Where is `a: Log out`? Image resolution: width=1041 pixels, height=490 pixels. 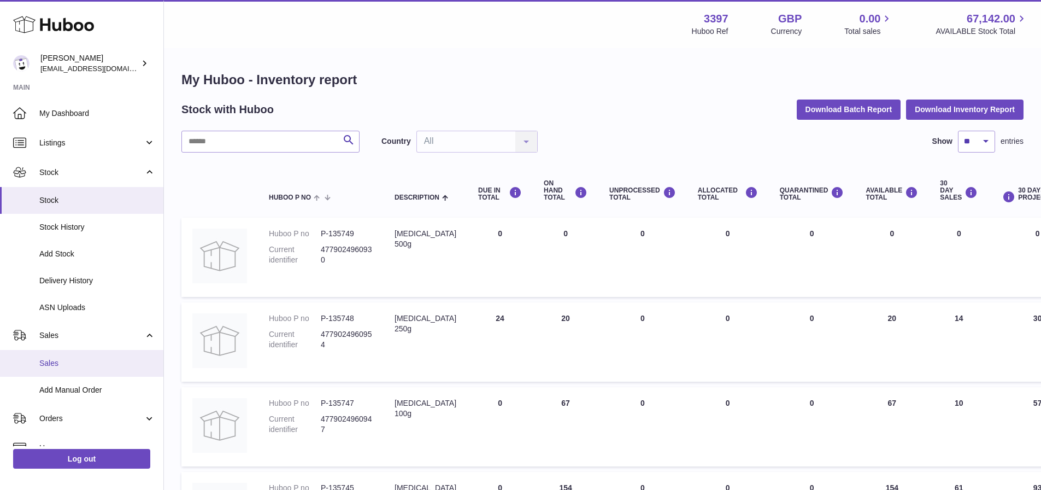
a: Log out is located at coordinates (81, 458).